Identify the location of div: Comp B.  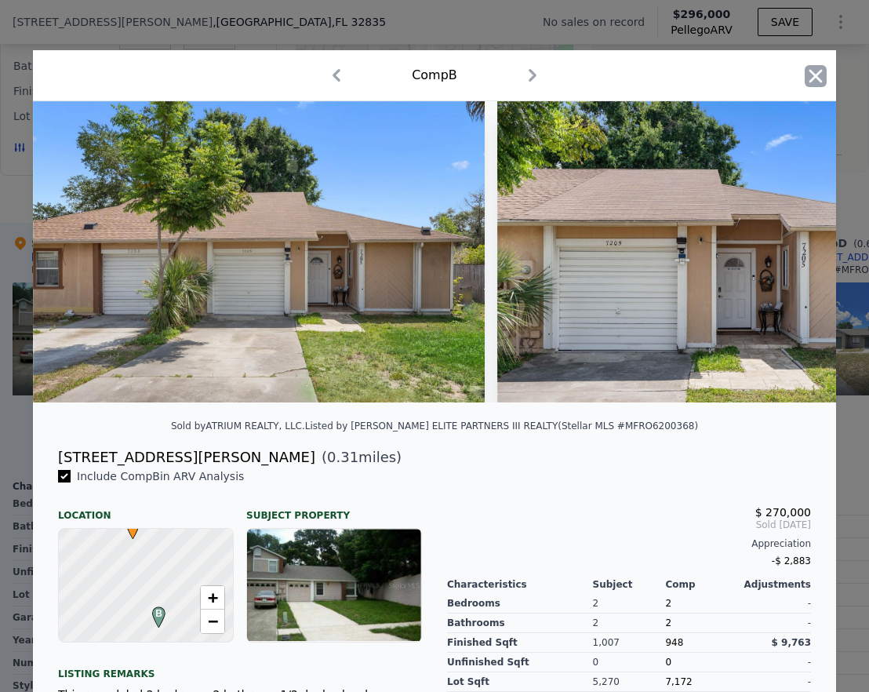
(435, 75).